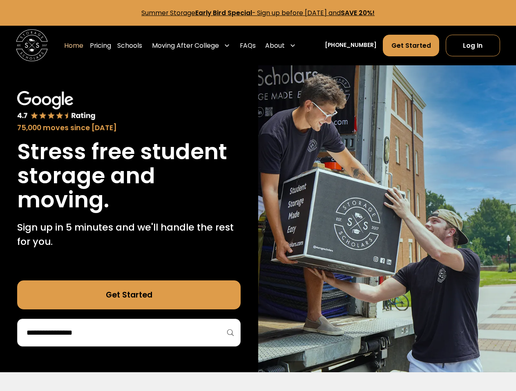  What do you see at coordinates (56, 106) in the screenshot?
I see `img: Google 4.7 star rating` at bounding box center [56, 106].